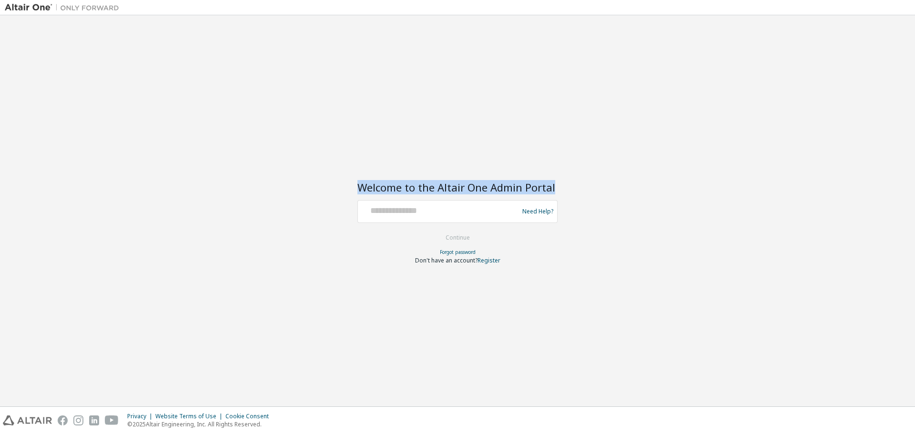 The width and height of the screenshot is (915, 434). I want to click on img: youtube.svg, so click(112, 421).